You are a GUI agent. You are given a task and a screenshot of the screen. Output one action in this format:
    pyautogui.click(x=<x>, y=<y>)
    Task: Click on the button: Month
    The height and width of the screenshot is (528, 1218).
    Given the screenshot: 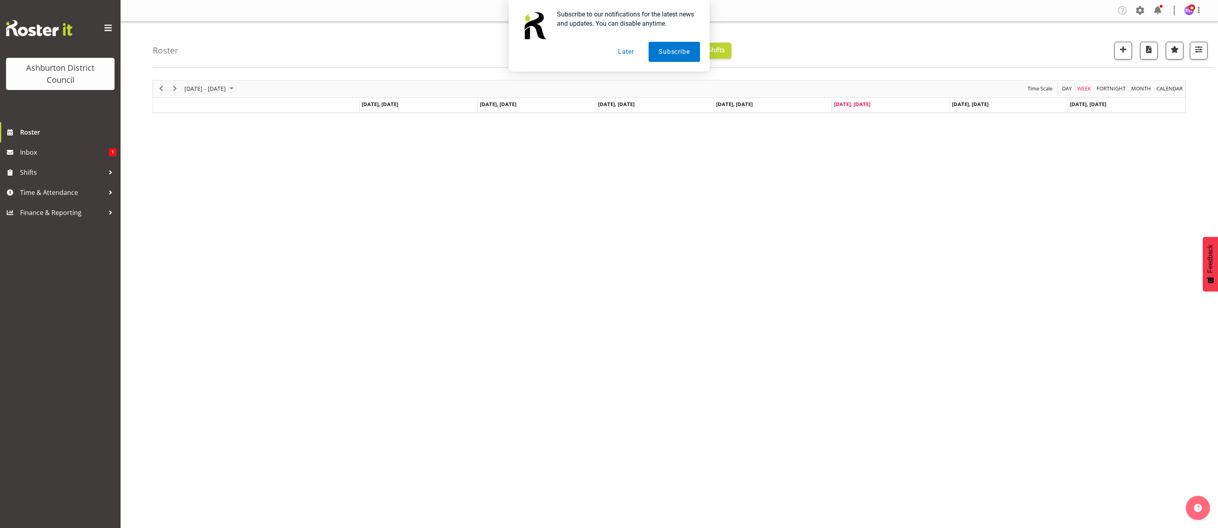 What is the action you would take?
    pyautogui.click(x=1170, y=88)
    